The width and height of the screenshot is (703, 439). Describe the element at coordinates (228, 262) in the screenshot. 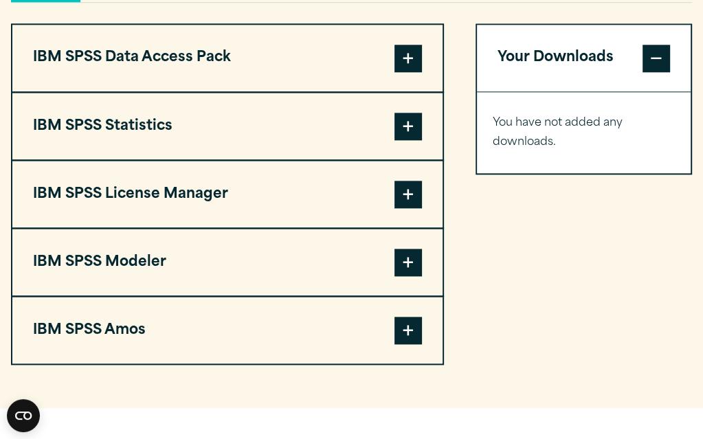

I see `button: IBM SPSS Modeler` at that location.